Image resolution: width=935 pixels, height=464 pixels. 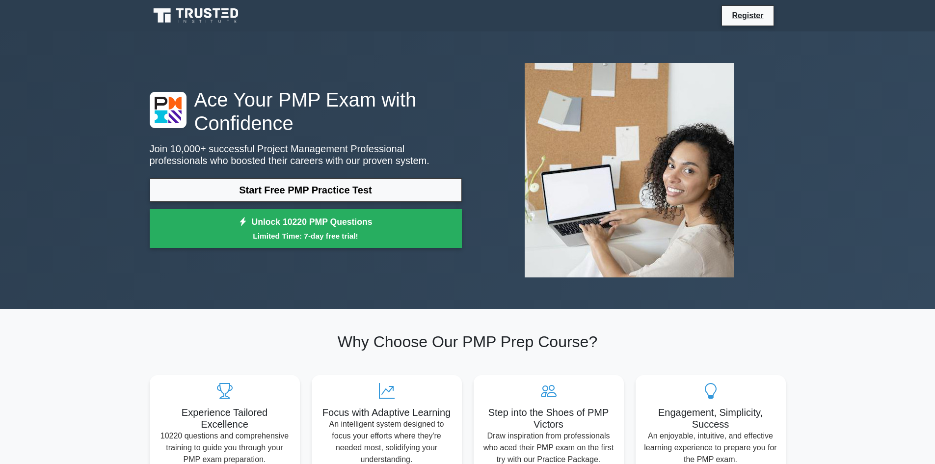 What do you see at coordinates (747, 15) in the screenshot?
I see `a: Register` at bounding box center [747, 15].